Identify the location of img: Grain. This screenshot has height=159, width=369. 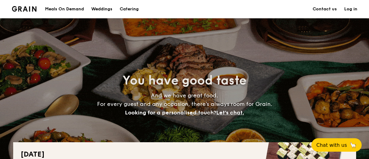
(24, 9).